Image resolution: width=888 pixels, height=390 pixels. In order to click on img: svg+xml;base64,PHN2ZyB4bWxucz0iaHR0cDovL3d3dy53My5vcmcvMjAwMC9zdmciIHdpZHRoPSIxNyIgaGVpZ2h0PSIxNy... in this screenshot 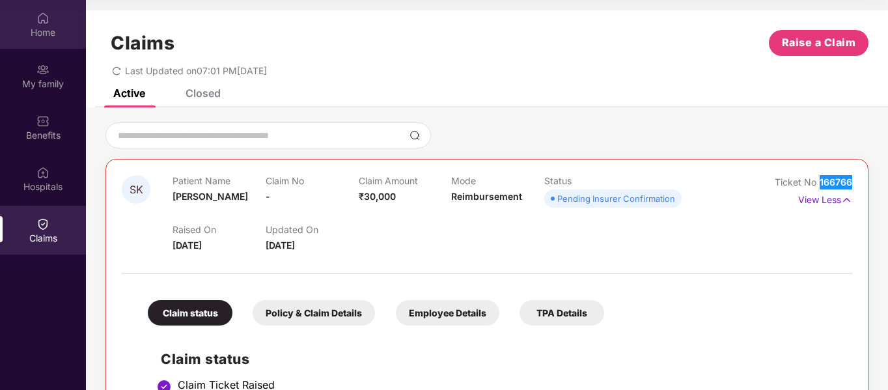, I will do `click(847, 200)`.